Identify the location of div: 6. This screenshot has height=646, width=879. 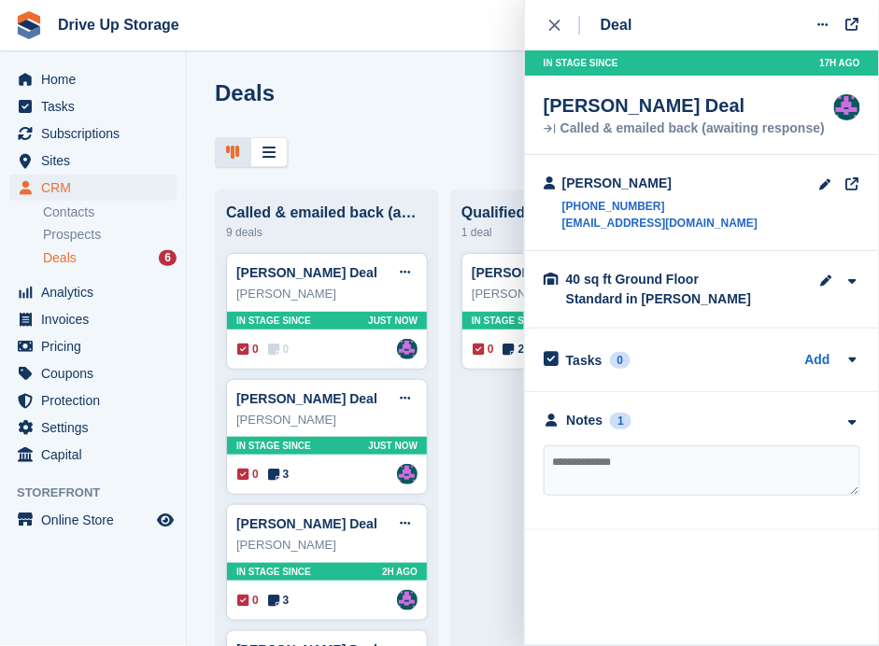
(167, 258).